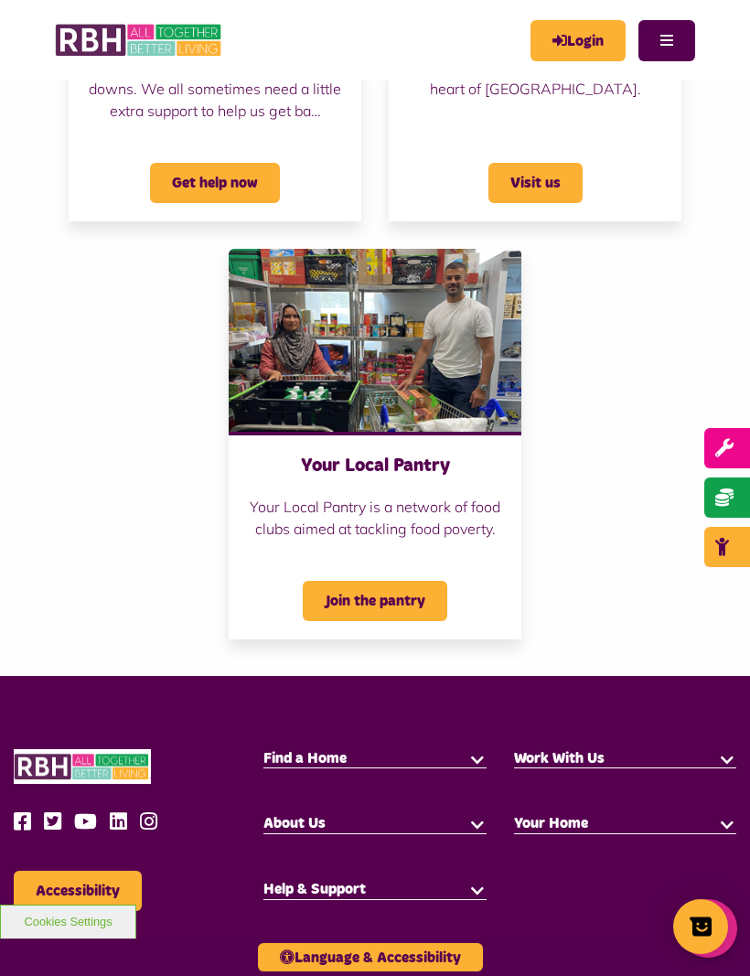  Describe the element at coordinates (375, 518) in the screenshot. I see `p: Your Local Pantry is a network of food clubs aimed at tackling food poverty.` at that location.